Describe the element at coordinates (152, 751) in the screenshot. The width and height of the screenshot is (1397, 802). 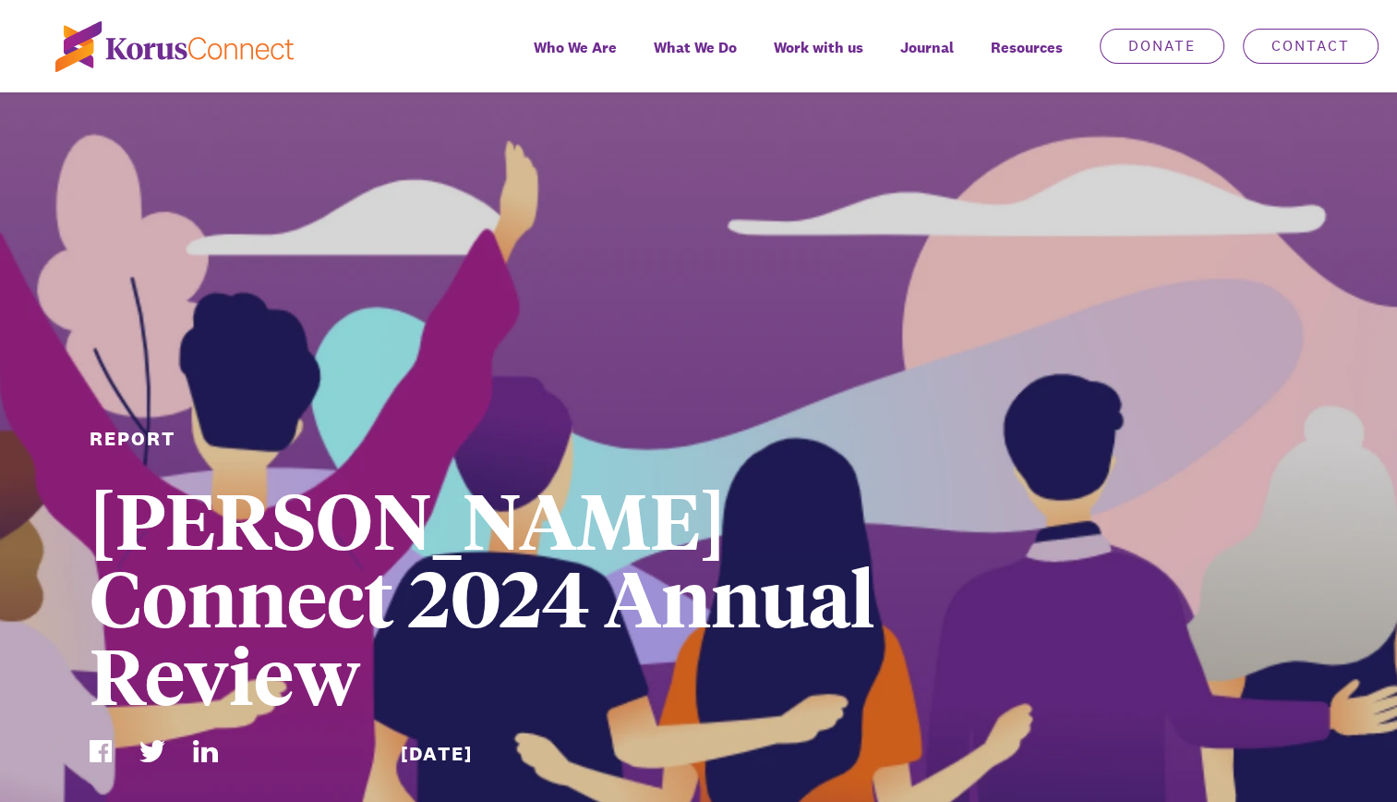
I see `img: Twitter Icon` at that location.